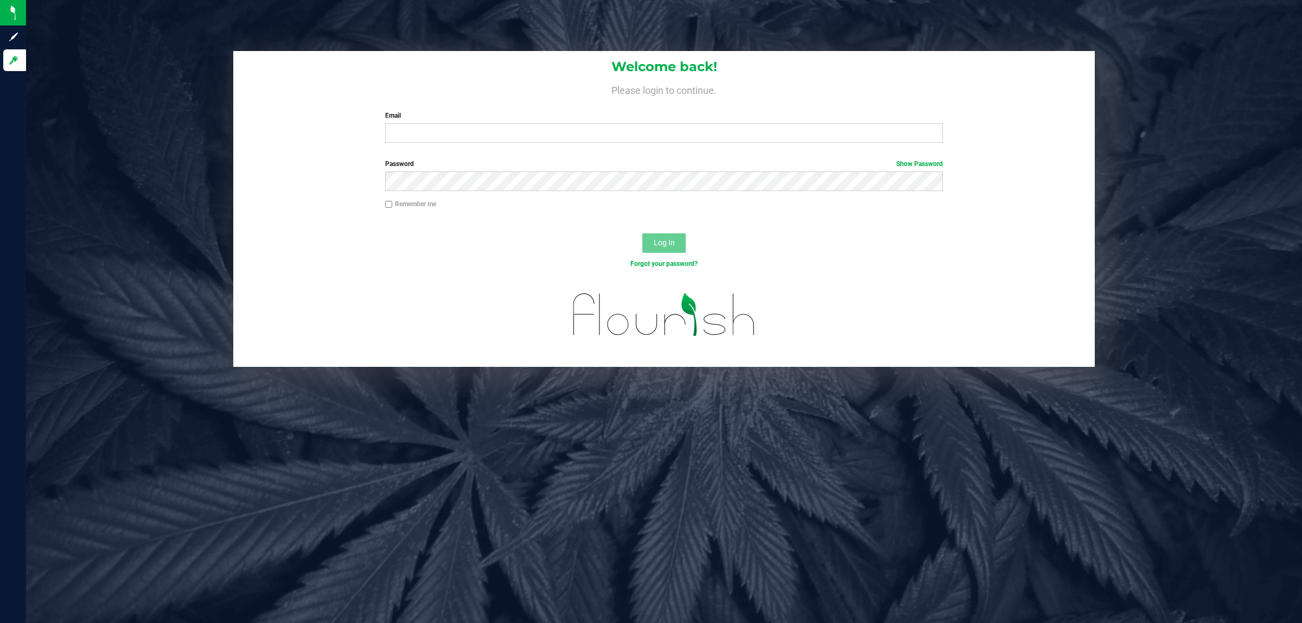  Describe the element at coordinates (14, 37) in the screenshot. I see `inline-svg: Sign up` at that location.